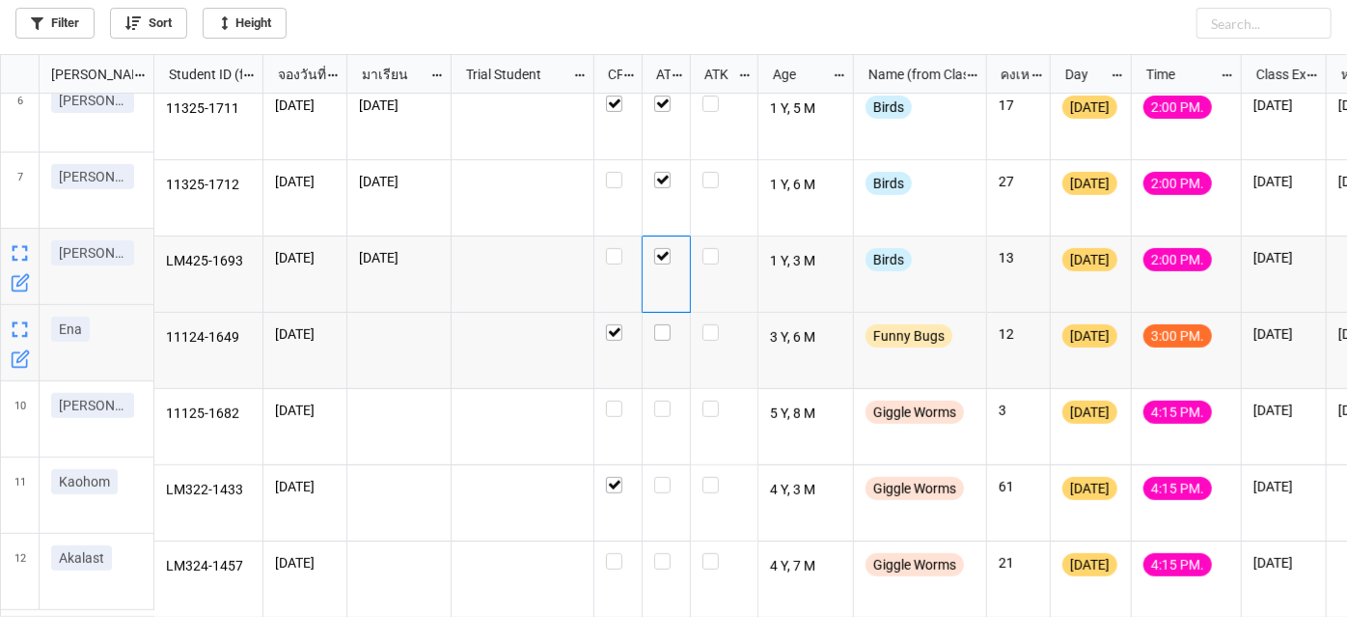 This screenshot has height=617, width=1347. What do you see at coordinates (1010, 74) in the screenshot?
I see `div: คงเหลือ (from Nick Name)` at bounding box center [1010, 74].